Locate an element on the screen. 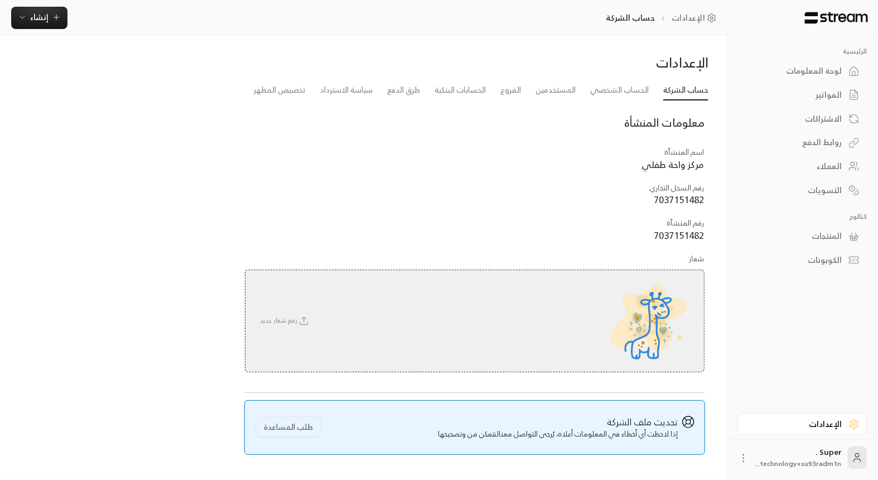 This screenshot has height=480, width=878. td: اسم المنشآة : is located at coordinates (474, 159).